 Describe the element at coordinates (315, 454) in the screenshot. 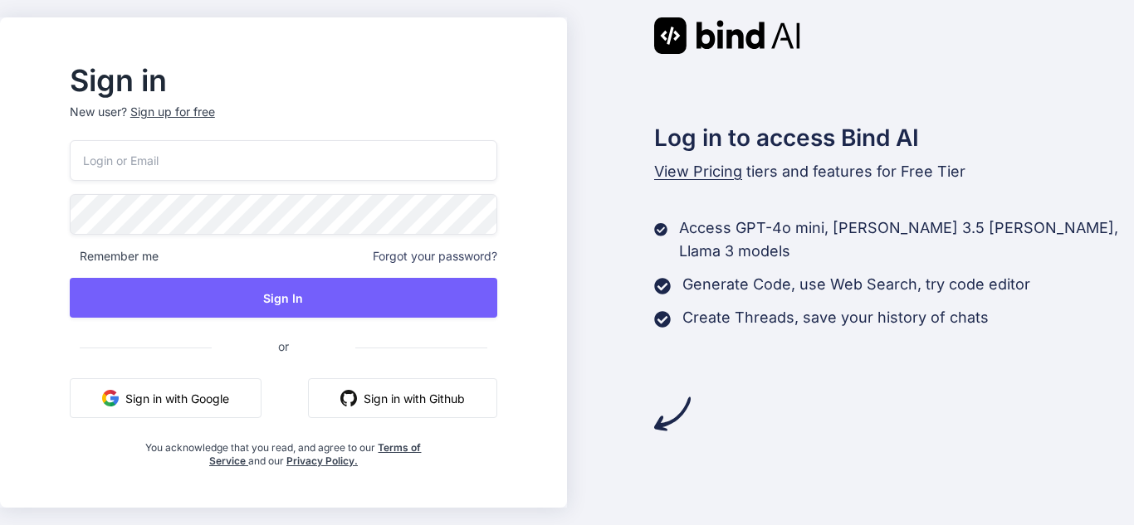

I see `a: Terms of Service` at that location.